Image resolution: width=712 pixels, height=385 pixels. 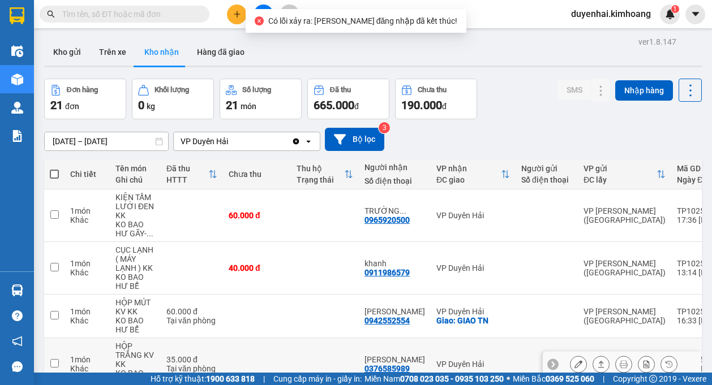 What do you see at coordinates (394, 312) in the screenshot?
I see `div: THÙY DUNG` at bounding box center [394, 312].